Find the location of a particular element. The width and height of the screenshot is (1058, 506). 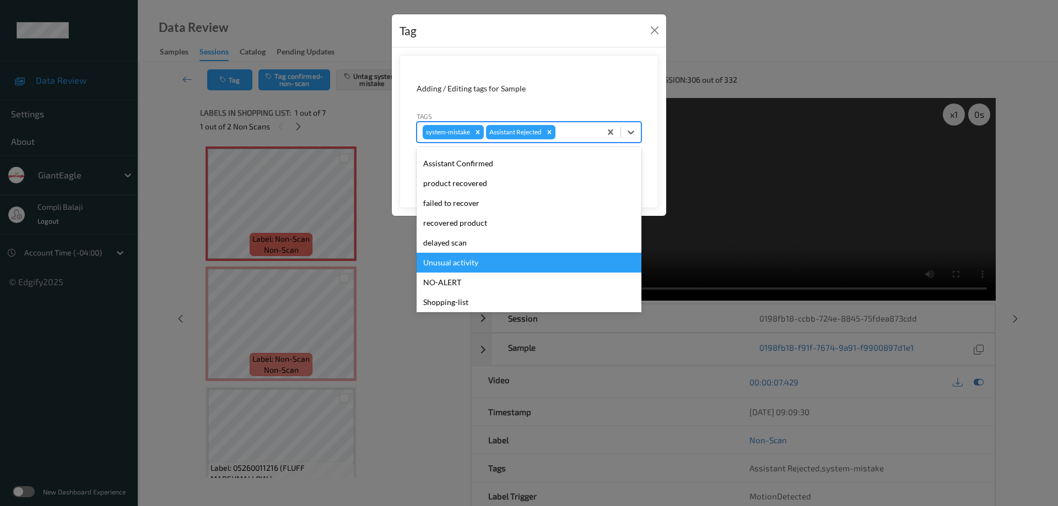

div: NO-ALERT is located at coordinates (529, 283).